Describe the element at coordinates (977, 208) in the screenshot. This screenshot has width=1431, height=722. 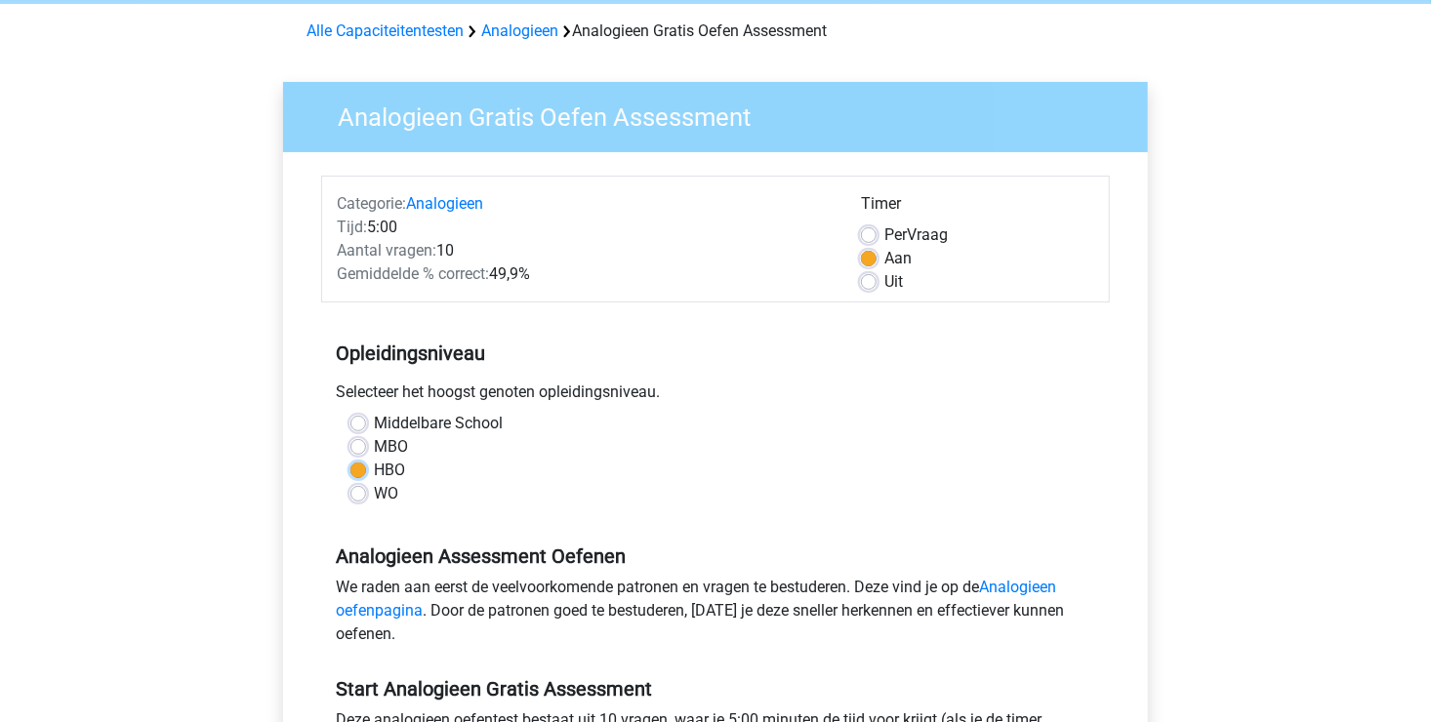
I see `div: Timer` at that location.